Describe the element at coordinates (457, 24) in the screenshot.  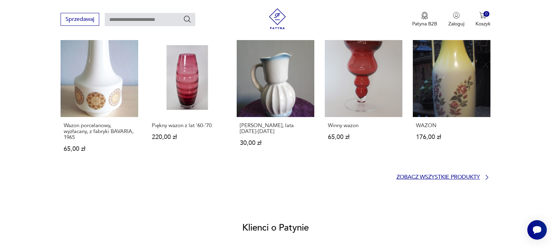
I see `p: Zaloguj` at that location.